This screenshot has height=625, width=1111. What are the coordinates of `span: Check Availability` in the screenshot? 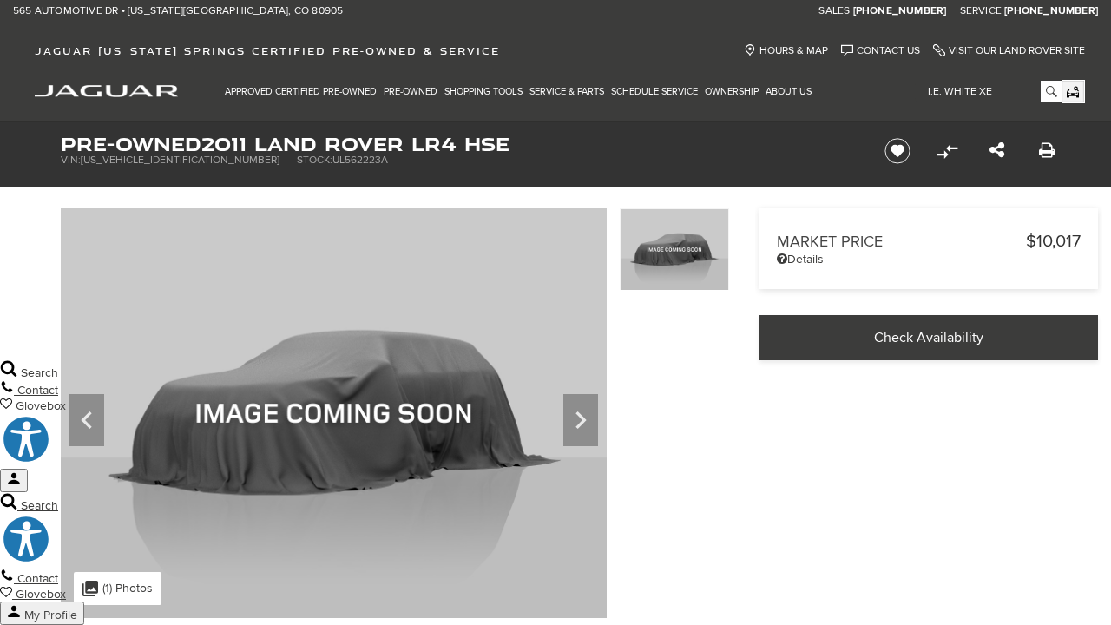 It's located at (928, 338).